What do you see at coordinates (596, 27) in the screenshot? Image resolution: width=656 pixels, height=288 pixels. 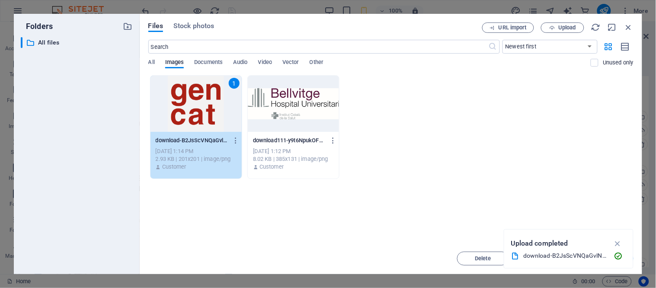 I see `i: Reload` at bounding box center [596, 27].